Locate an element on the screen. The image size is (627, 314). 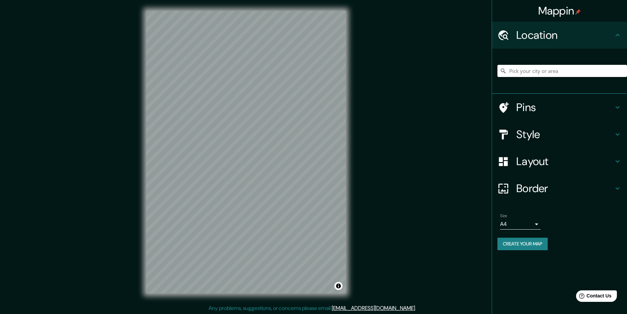
canvas: Map is located at coordinates (246, 152).